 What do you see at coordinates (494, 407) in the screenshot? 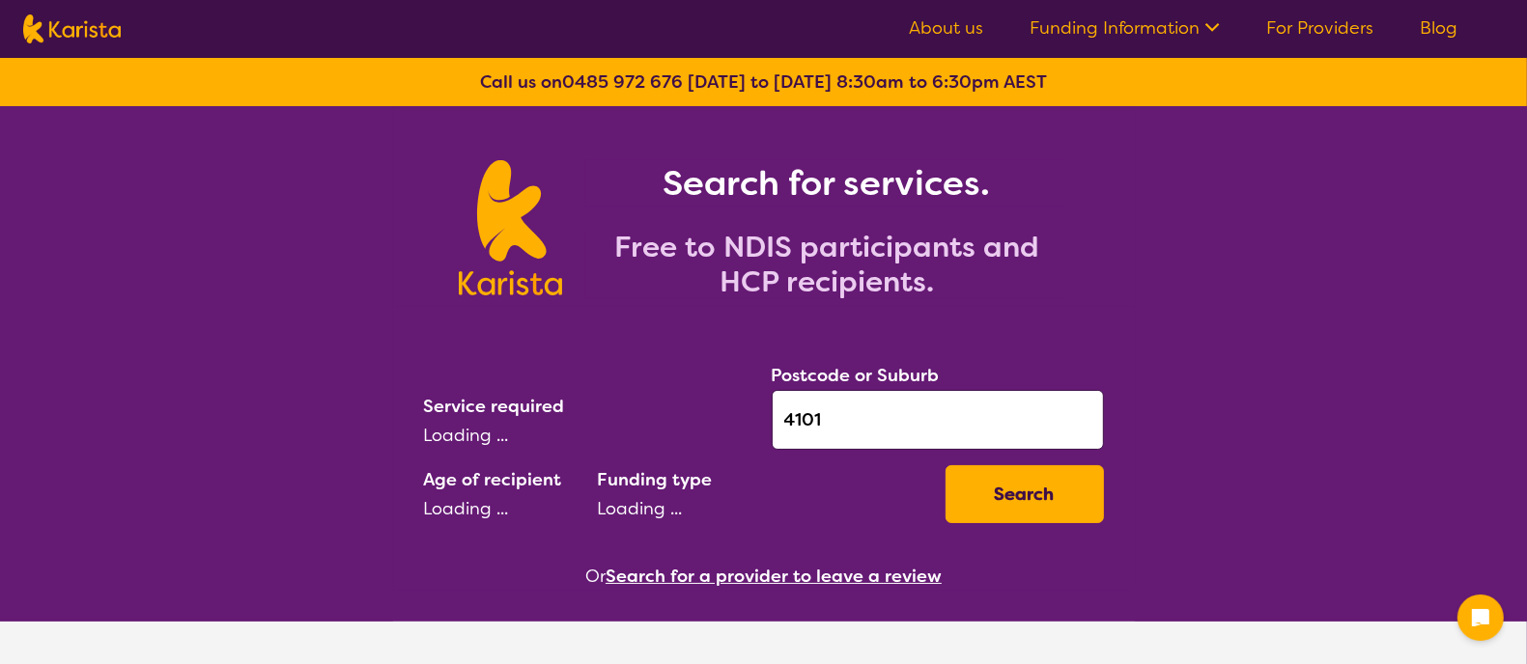
I see `label: Service required` at bounding box center [494, 407].